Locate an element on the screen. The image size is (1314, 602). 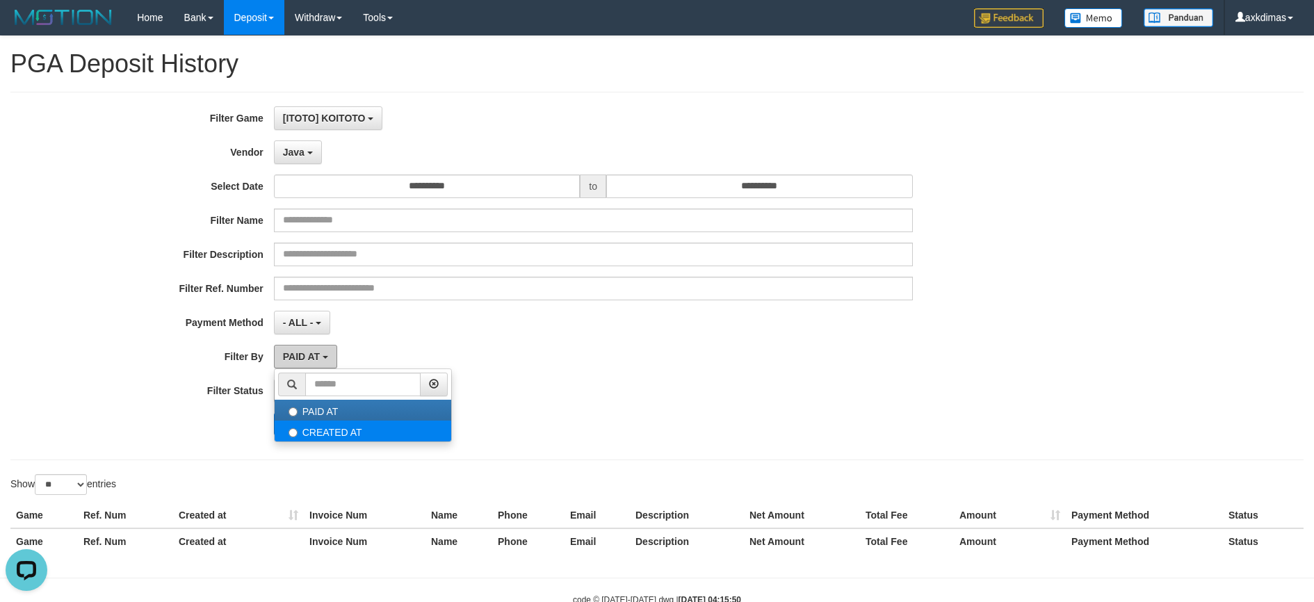
span: Java is located at coordinates (293, 152).